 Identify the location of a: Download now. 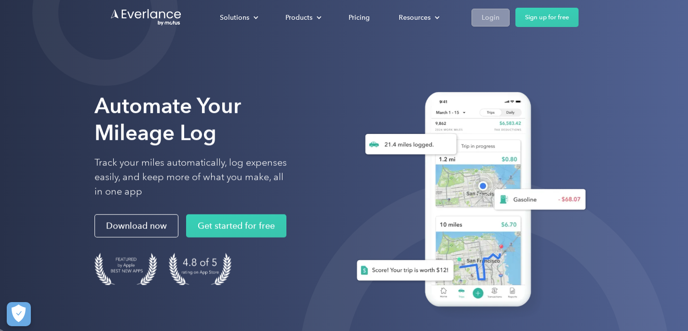
(136, 226).